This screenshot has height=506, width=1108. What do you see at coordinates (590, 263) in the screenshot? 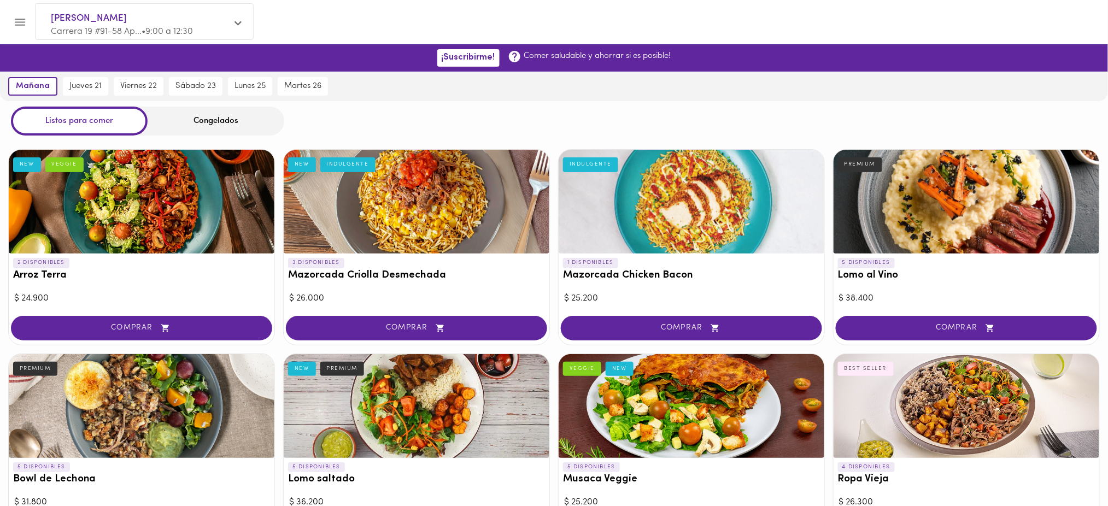
I see `p: 1 DISPONIBLES` at bounding box center [590, 263].